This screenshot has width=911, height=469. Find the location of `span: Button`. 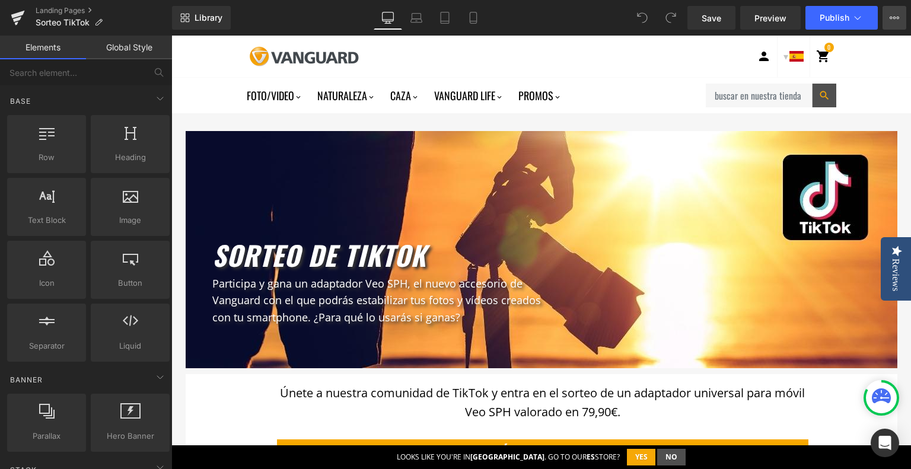

span: Button is located at coordinates (130, 283).